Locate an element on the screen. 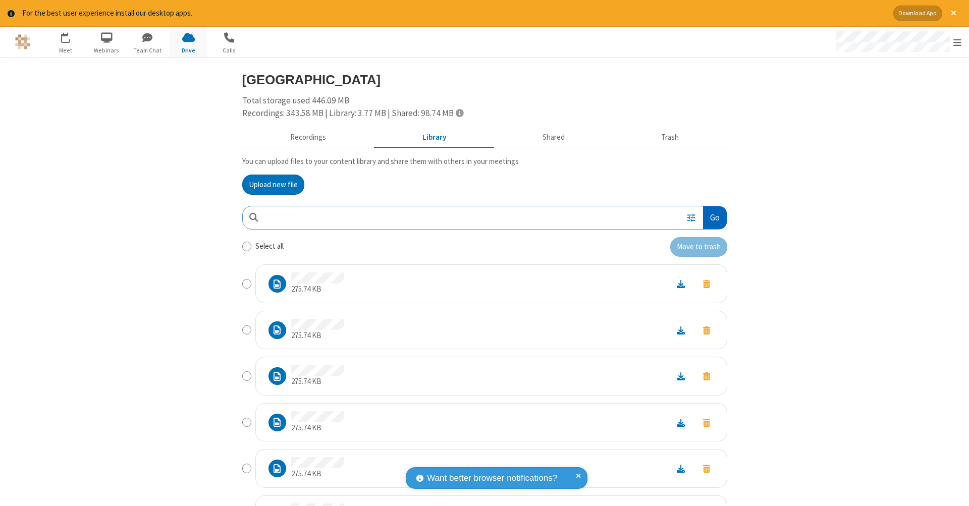 This screenshot has height=506, width=969. div: 1 is located at coordinates (71, 36).